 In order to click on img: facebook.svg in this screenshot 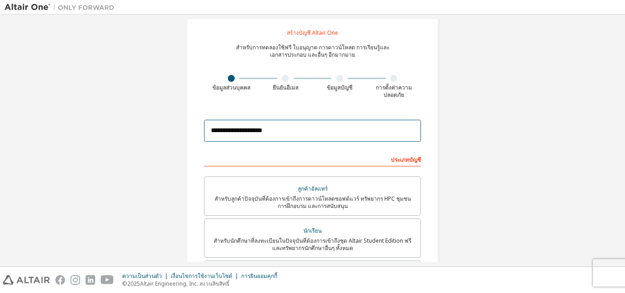, I will do `click(60, 280)`.